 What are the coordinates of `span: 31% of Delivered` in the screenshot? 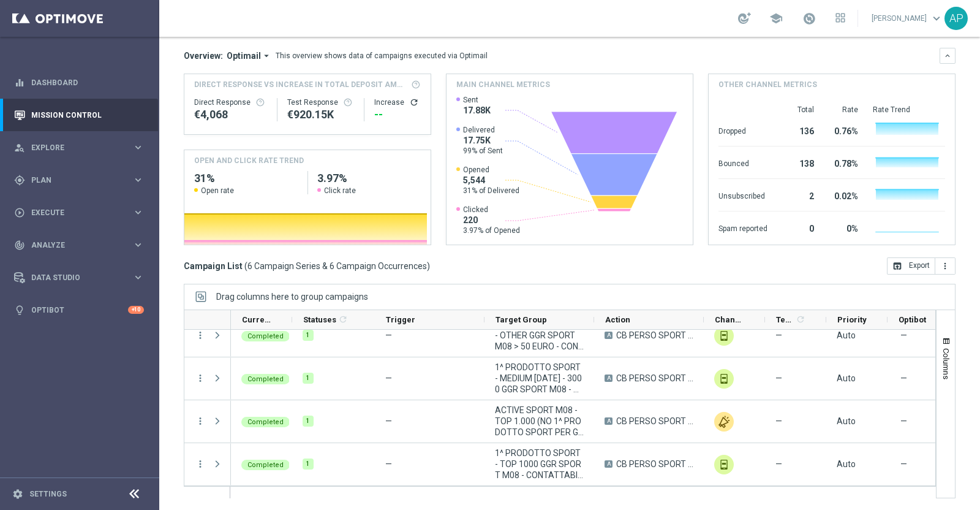 It's located at (491, 190).